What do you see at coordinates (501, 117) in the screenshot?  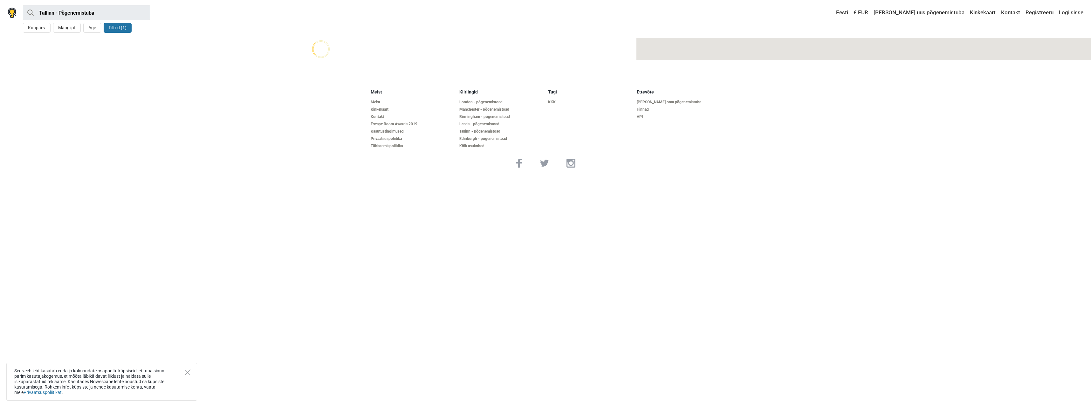 I see `a: Birmingham - põgenemistoad` at bounding box center [501, 117].